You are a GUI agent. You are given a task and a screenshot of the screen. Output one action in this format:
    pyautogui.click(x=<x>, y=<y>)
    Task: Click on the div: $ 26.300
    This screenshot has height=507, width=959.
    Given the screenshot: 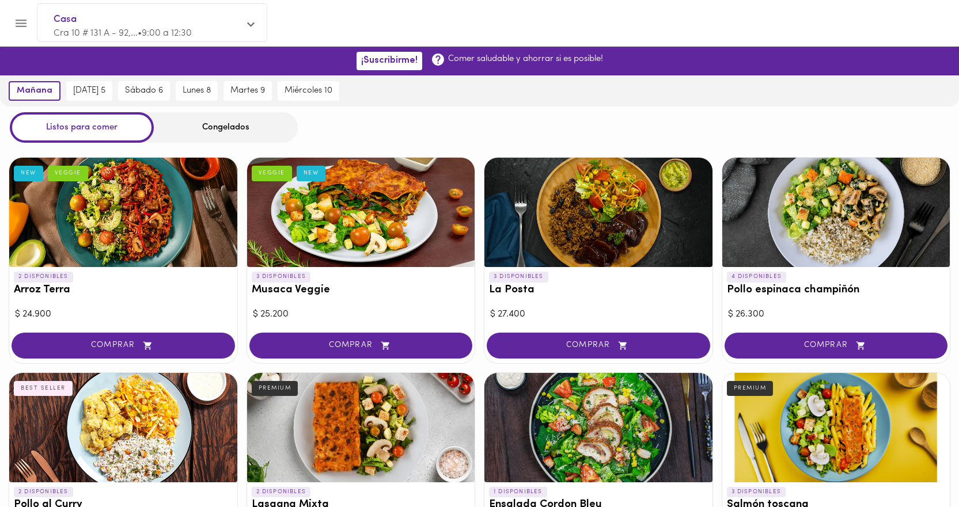 What is the action you would take?
    pyautogui.click(x=836, y=314)
    